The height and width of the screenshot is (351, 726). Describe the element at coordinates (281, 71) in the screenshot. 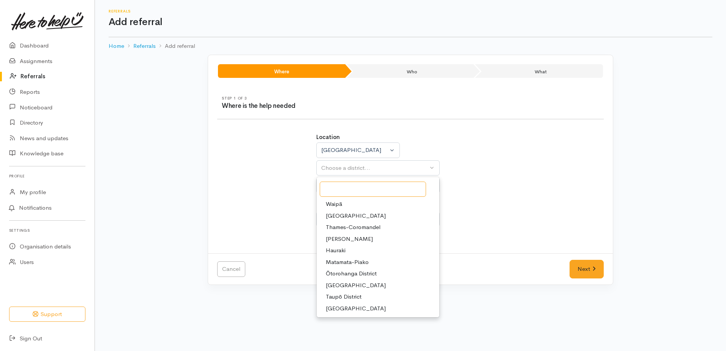

I see `li: Where` at that location.